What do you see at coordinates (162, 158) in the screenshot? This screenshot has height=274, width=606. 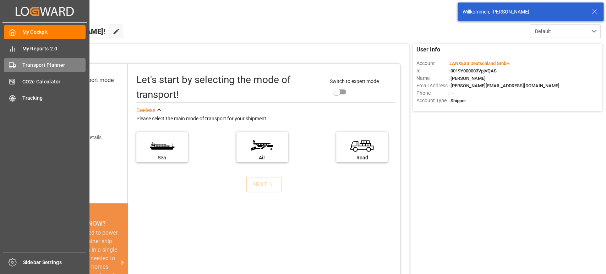 I see `div: Sea` at bounding box center [162, 158].